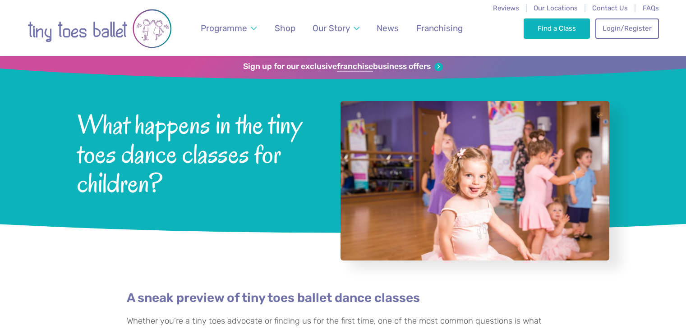  I want to click on strong: franchise, so click(355, 67).